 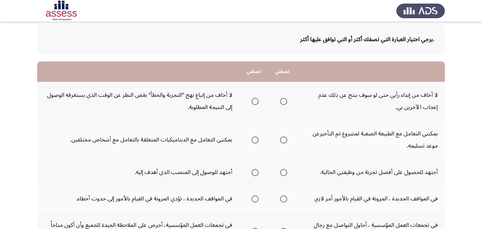 What do you see at coordinates (371, 172) in the screenshot?
I see `td: أجتهد للحصول على أفضل تجربة من وظيفتي الحالية.` at bounding box center [371, 172].